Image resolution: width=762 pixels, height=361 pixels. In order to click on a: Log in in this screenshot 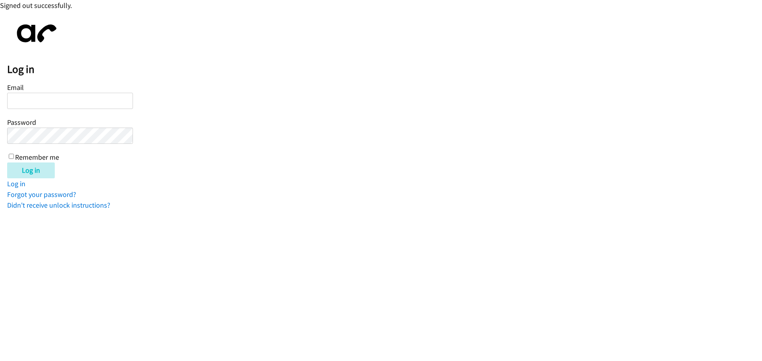, I will do `click(16, 184)`.